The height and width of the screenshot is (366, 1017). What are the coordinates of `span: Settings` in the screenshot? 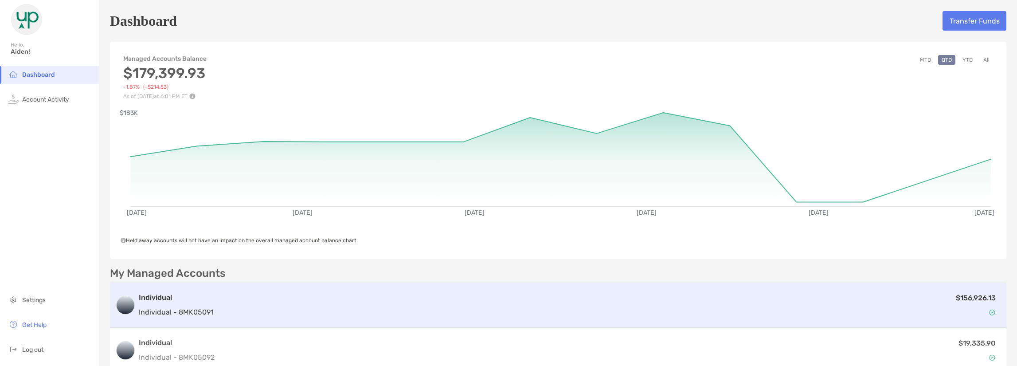 It's located at (34, 300).